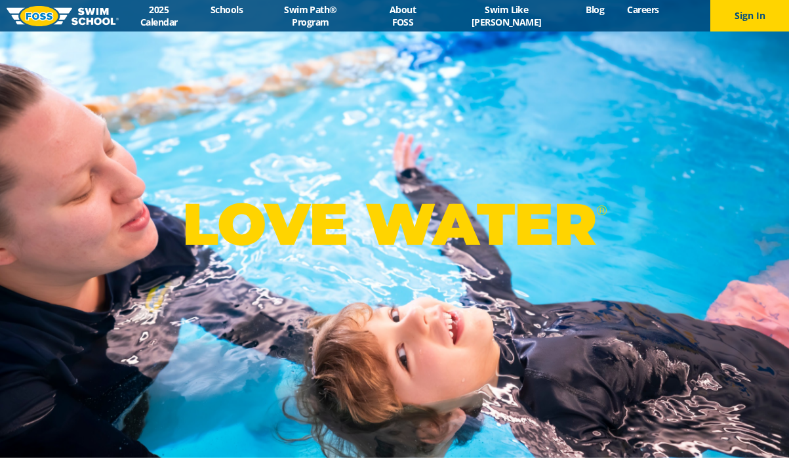 The width and height of the screenshot is (789, 458). I want to click on a: Blog, so click(595, 9).